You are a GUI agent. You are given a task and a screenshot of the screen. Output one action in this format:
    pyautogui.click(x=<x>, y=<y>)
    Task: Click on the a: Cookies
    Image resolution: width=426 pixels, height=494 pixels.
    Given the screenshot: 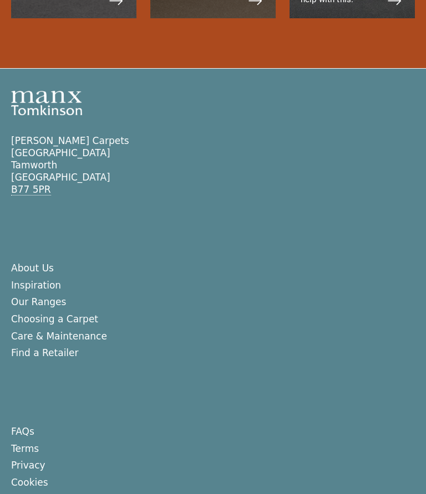 What is the action you would take?
    pyautogui.click(x=29, y=483)
    